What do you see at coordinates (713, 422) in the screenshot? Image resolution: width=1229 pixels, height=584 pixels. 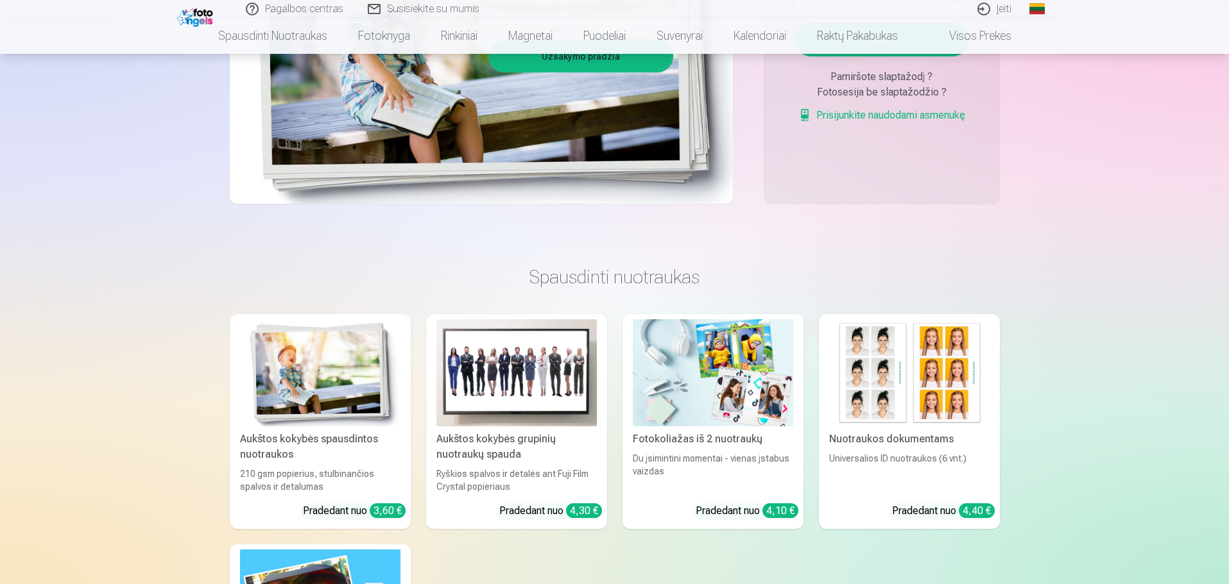 I see `a: Fotokoliažas iš 2 nuotraukųFotokoliažas iš 2 nuotraukųDu įsimintini momentai - vienas įstabus vai...` at bounding box center [713, 422].